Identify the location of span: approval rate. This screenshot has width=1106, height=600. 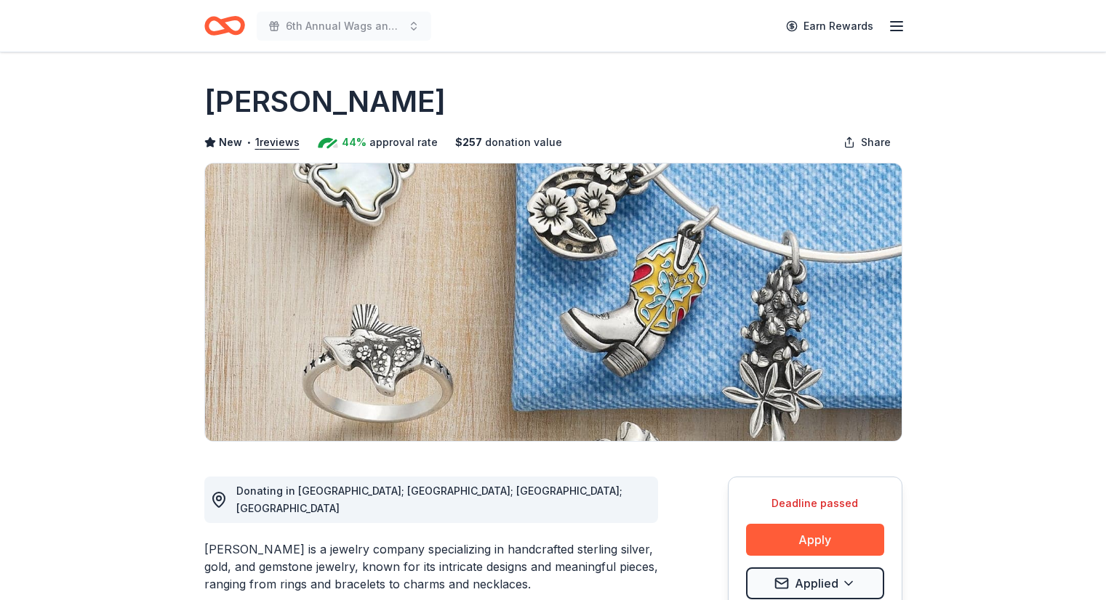
(403, 142).